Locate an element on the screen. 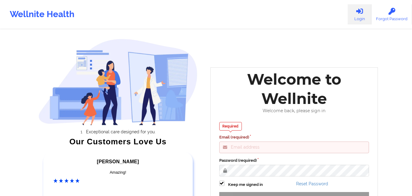 Image resolution: width=412 pixels, height=196 pixels. div: Welcome back, please sign in is located at coordinates (295, 111).